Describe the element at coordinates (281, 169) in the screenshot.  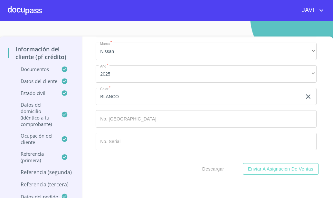
I see `button: Enviar a Asignación de Ventas` at that location.